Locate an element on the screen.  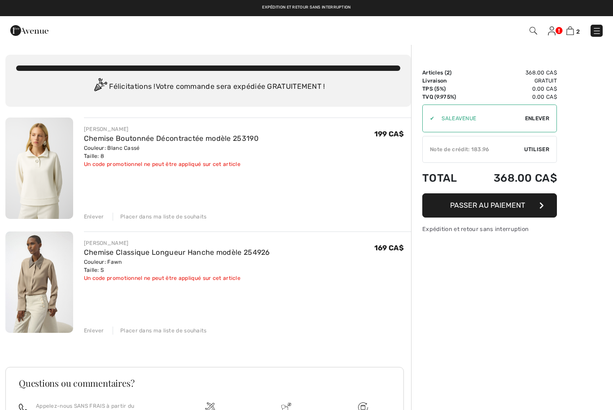
td: Articles ( ) is located at coordinates (446, 73).